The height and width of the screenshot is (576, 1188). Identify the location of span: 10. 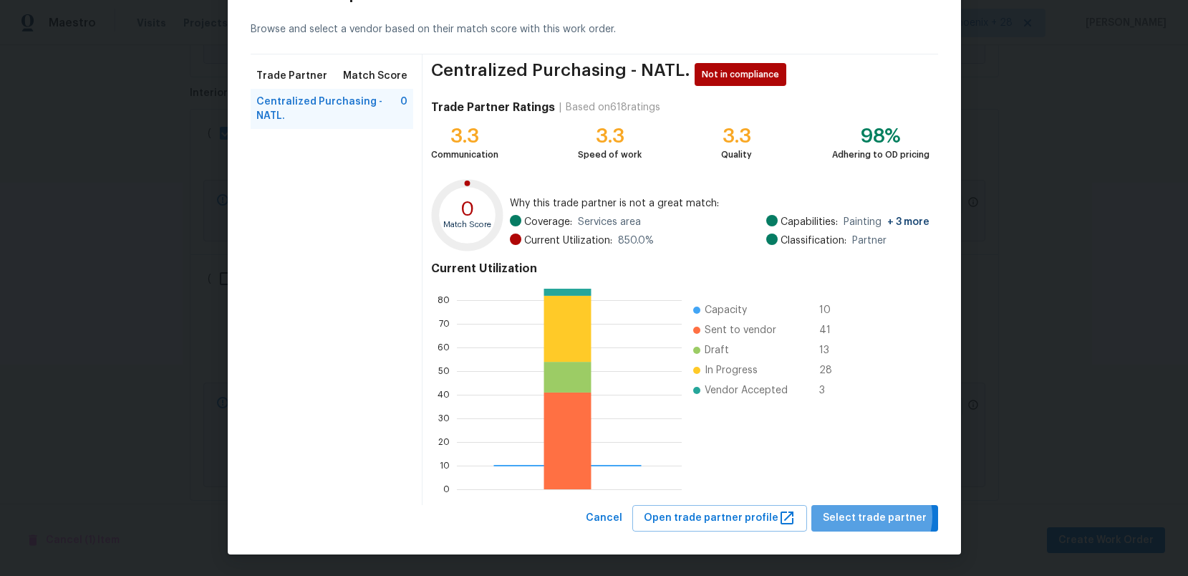
(830, 310).